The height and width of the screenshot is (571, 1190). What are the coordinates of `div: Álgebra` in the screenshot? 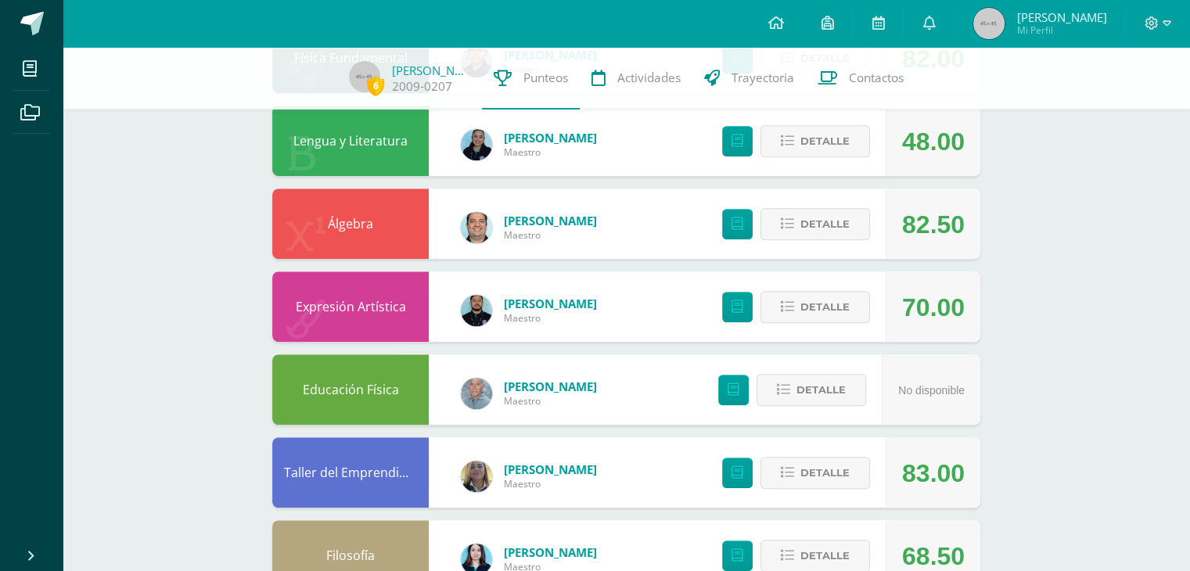 It's located at (351, 224).